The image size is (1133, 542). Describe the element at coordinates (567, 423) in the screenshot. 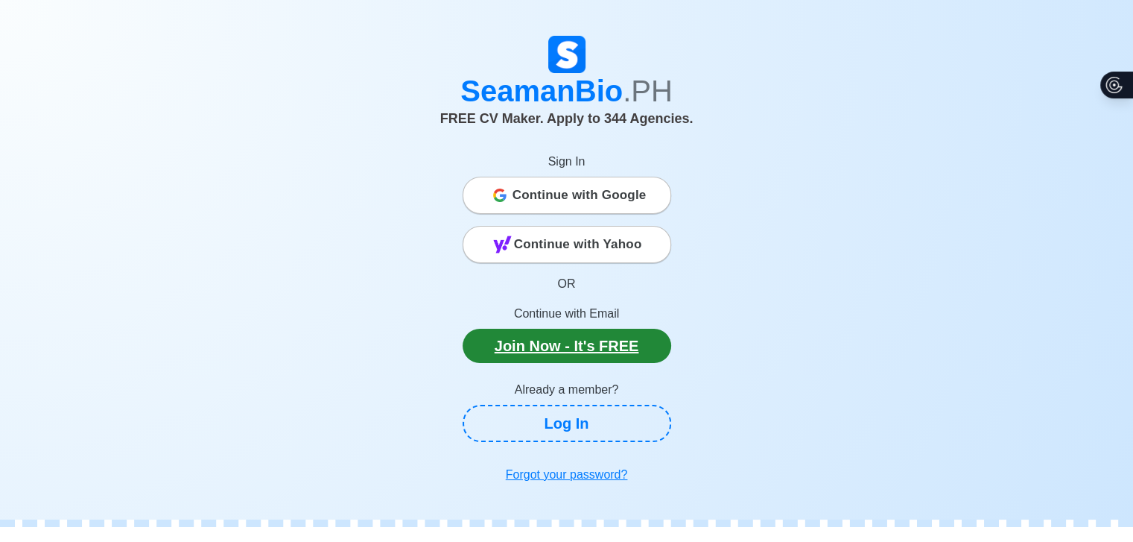

I see `a: Log In` at that location.